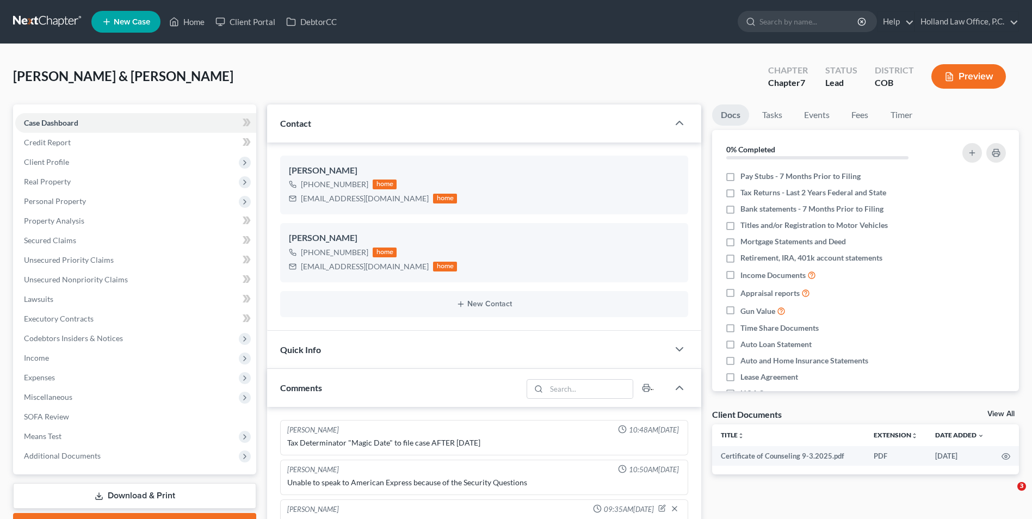  Describe the element at coordinates (901, 115) in the screenshot. I see `a: Timer` at that location.